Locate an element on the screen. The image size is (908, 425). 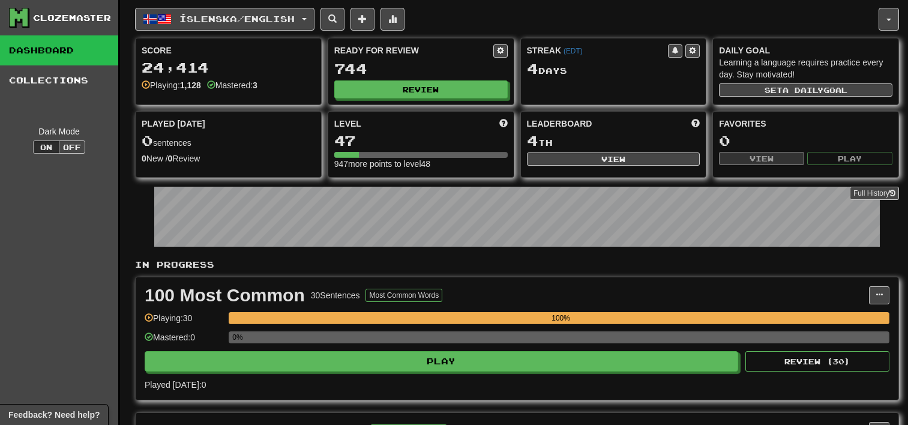
div: 947 more points to level 48 is located at coordinates (421, 164).